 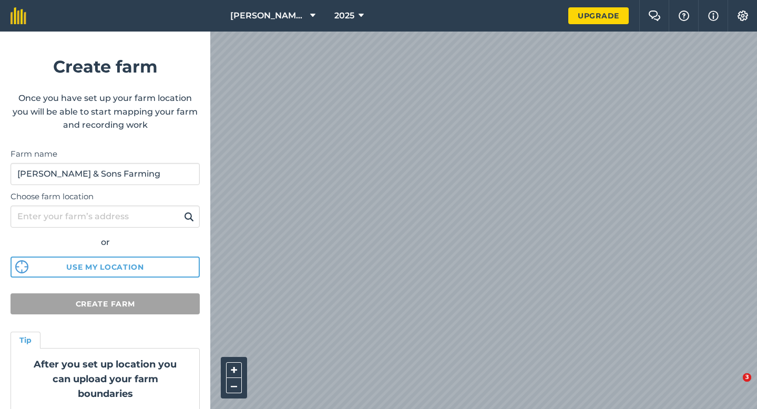 I want to click on div: or, so click(x=105, y=242).